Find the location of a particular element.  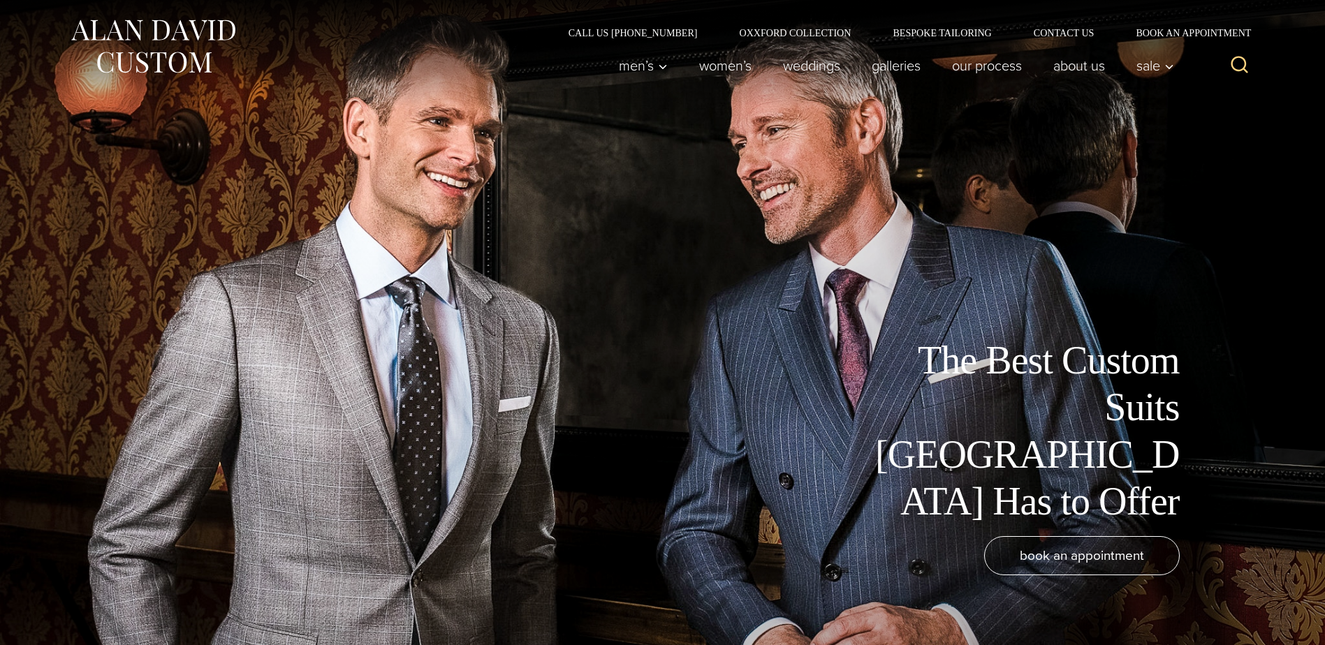

a: weddings is located at coordinates (811, 66).